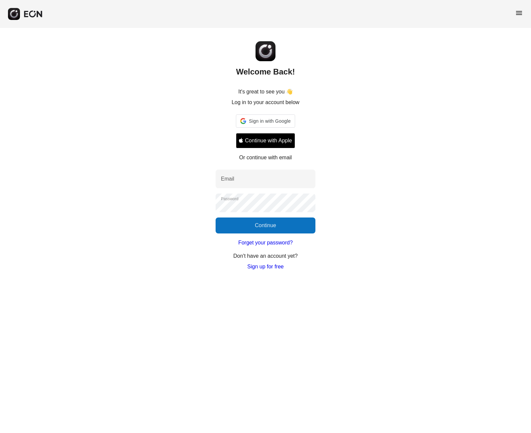 Image resolution: width=531 pixels, height=433 pixels. Describe the element at coordinates (230, 199) in the screenshot. I see `label: Password` at that location.